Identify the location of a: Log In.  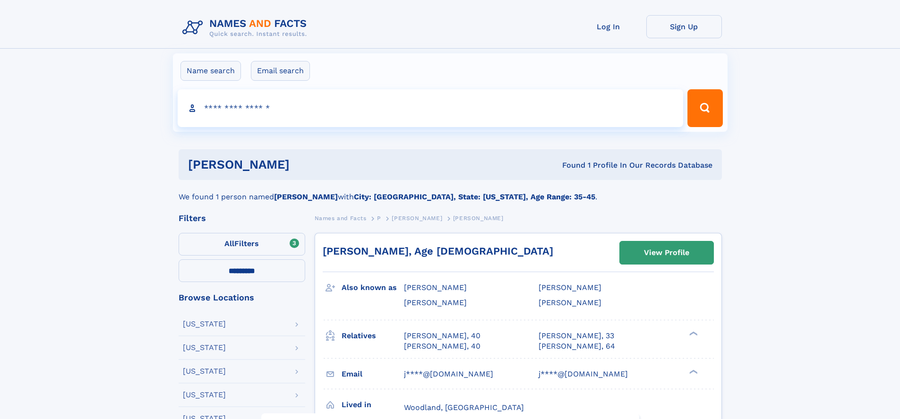
(609, 26).